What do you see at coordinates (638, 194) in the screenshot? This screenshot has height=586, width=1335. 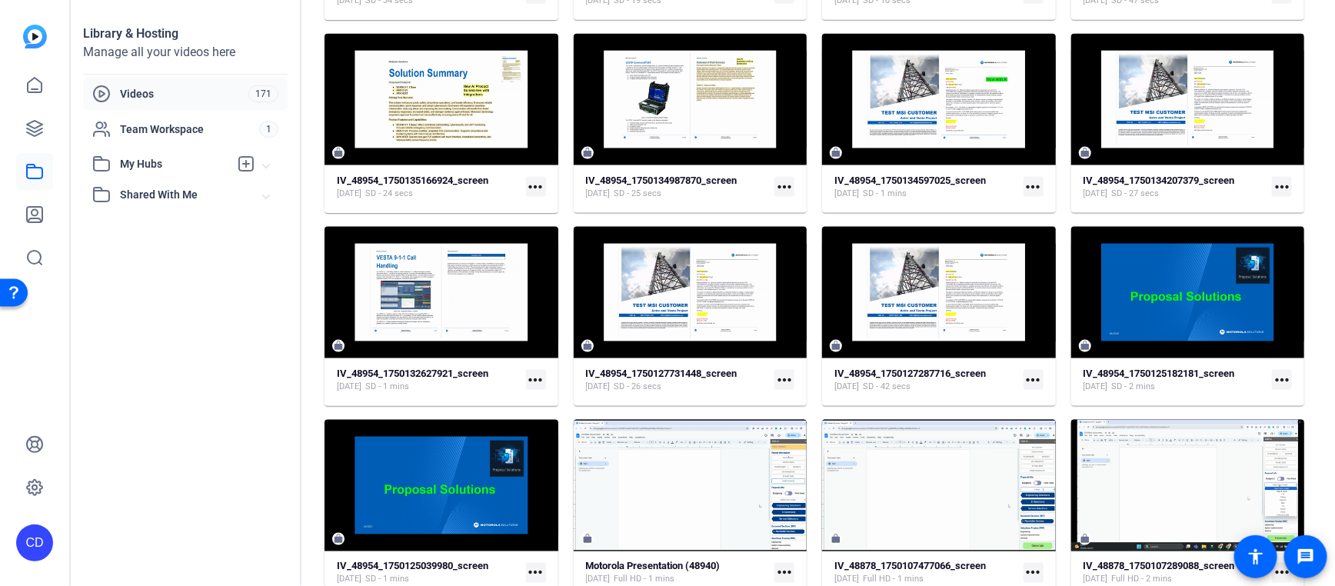 I see `span: SD - 25 secs` at bounding box center [638, 194].